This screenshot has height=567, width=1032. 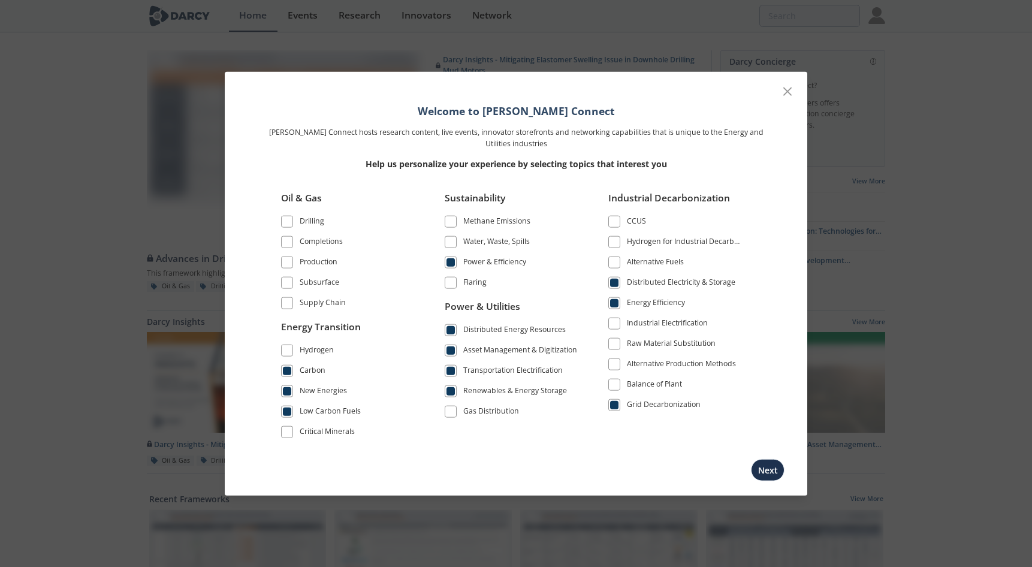 I want to click on div: Balance of Plant, so click(x=654, y=386).